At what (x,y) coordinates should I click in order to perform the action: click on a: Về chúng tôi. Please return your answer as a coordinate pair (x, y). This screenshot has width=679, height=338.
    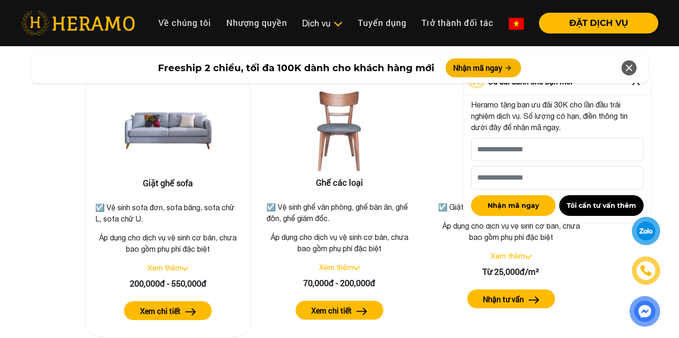
    Looking at the image, I should click on (185, 23).